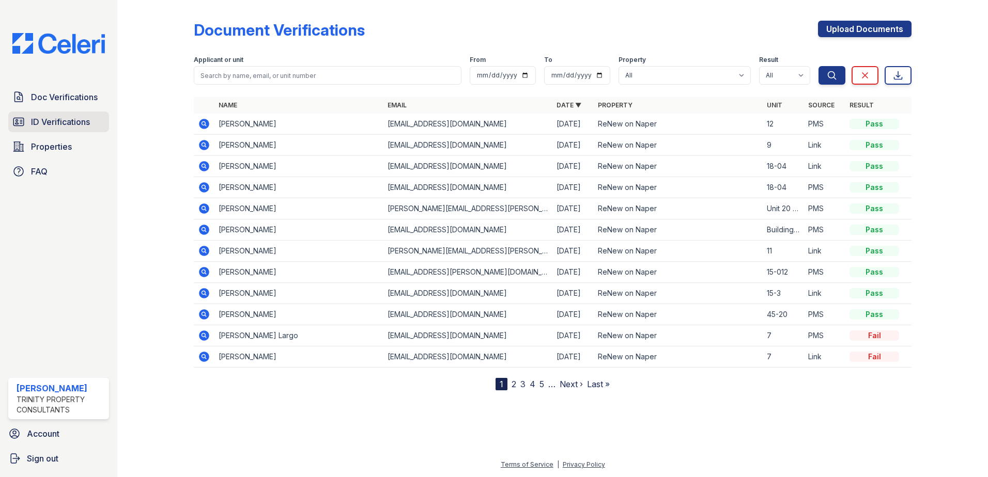 This screenshot has height=477, width=988. Describe the element at coordinates (548, 60) in the screenshot. I see `label: To` at that location.